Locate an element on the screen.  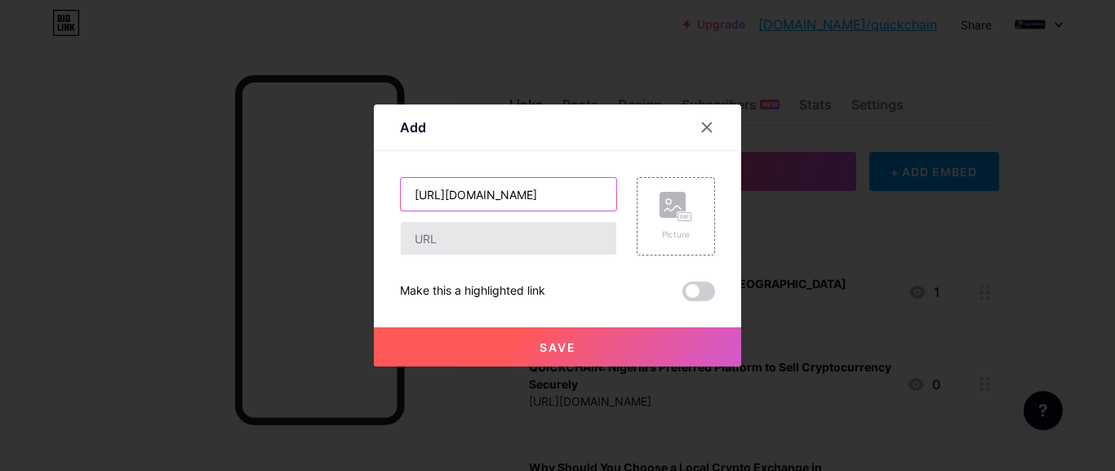
div: Picture is located at coordinates (676, 234).